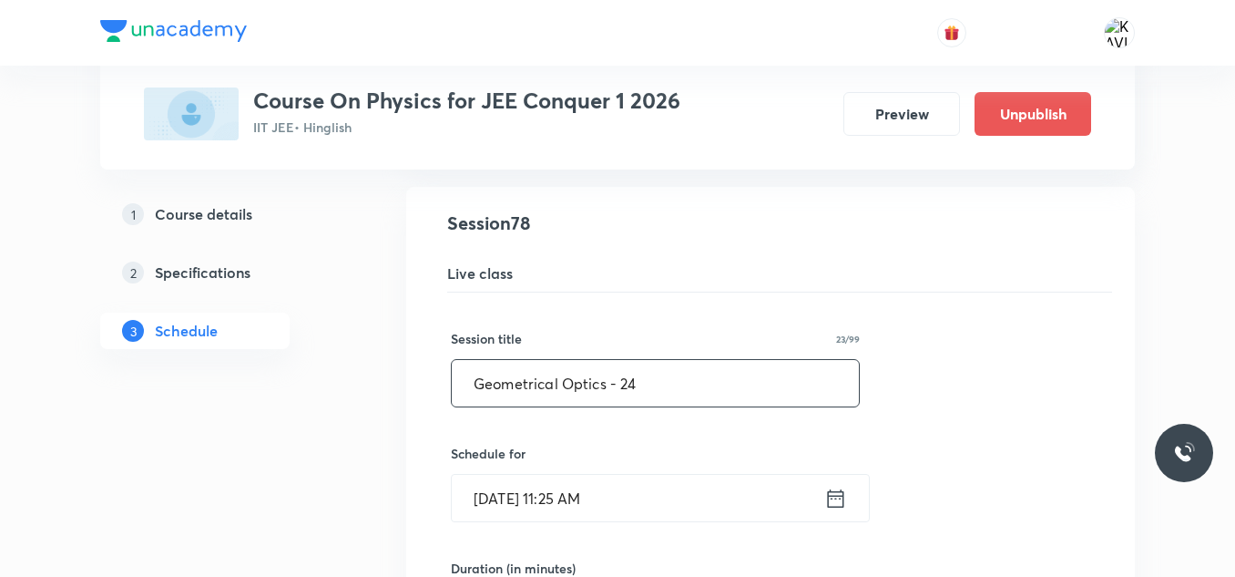 Image resolution: width=1235 pixels, height=577 pixels. I want to click on h6: Session title, so click(487, 338).